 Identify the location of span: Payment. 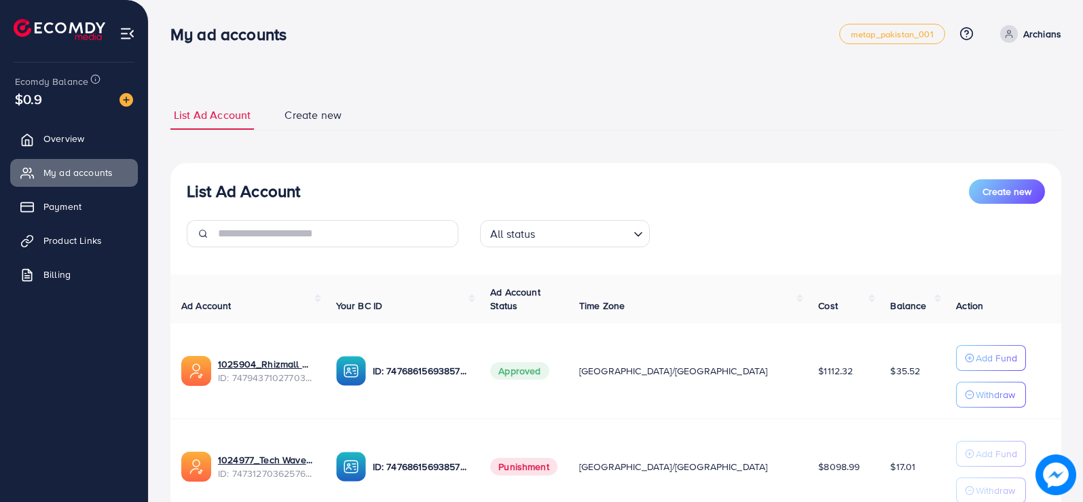
(62, 206).